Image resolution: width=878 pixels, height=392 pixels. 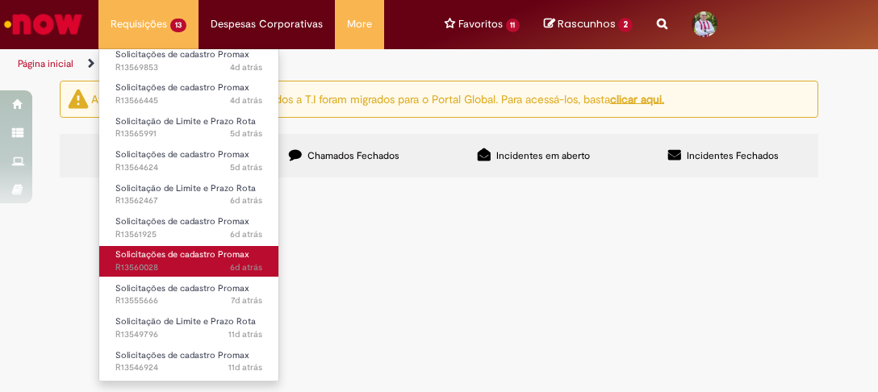 What do you see at coordinates (189, 235) in the screenshot?
I see `span: R13561925` at bounding box center [189, 235].